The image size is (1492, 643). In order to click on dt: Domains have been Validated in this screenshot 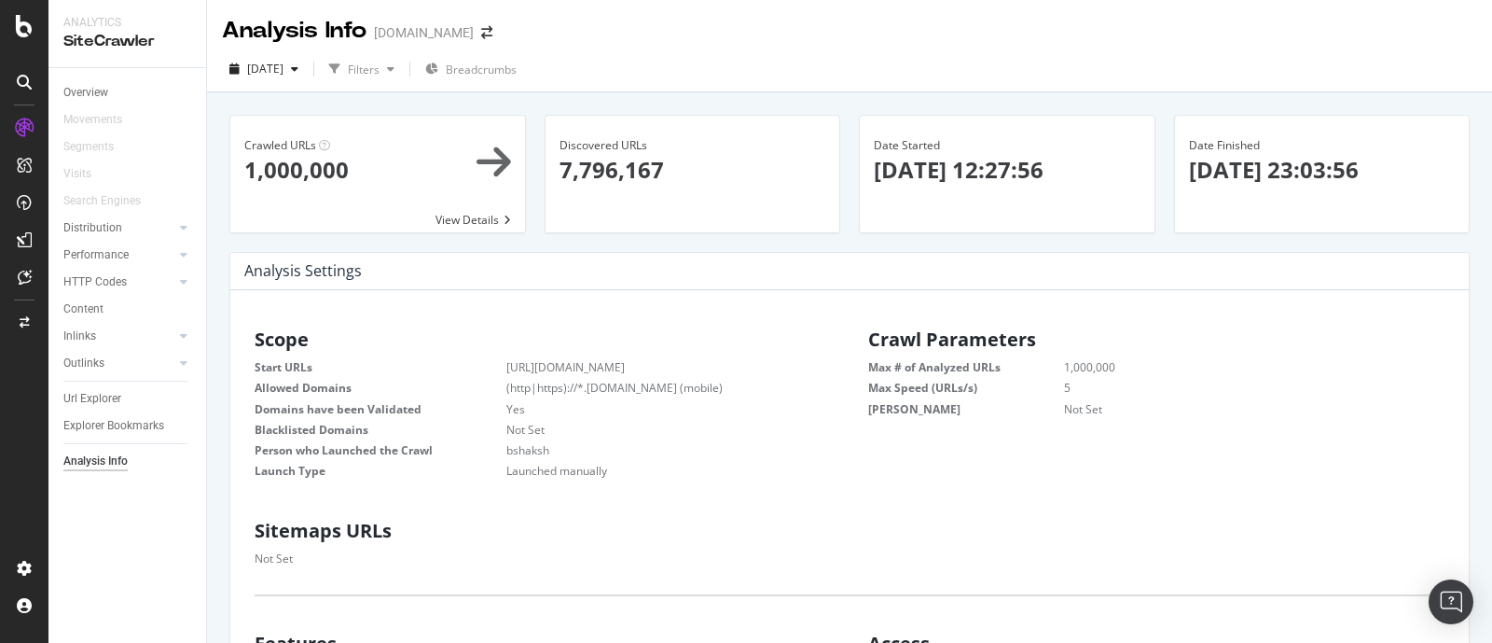, I will do `click(381, 408)`.